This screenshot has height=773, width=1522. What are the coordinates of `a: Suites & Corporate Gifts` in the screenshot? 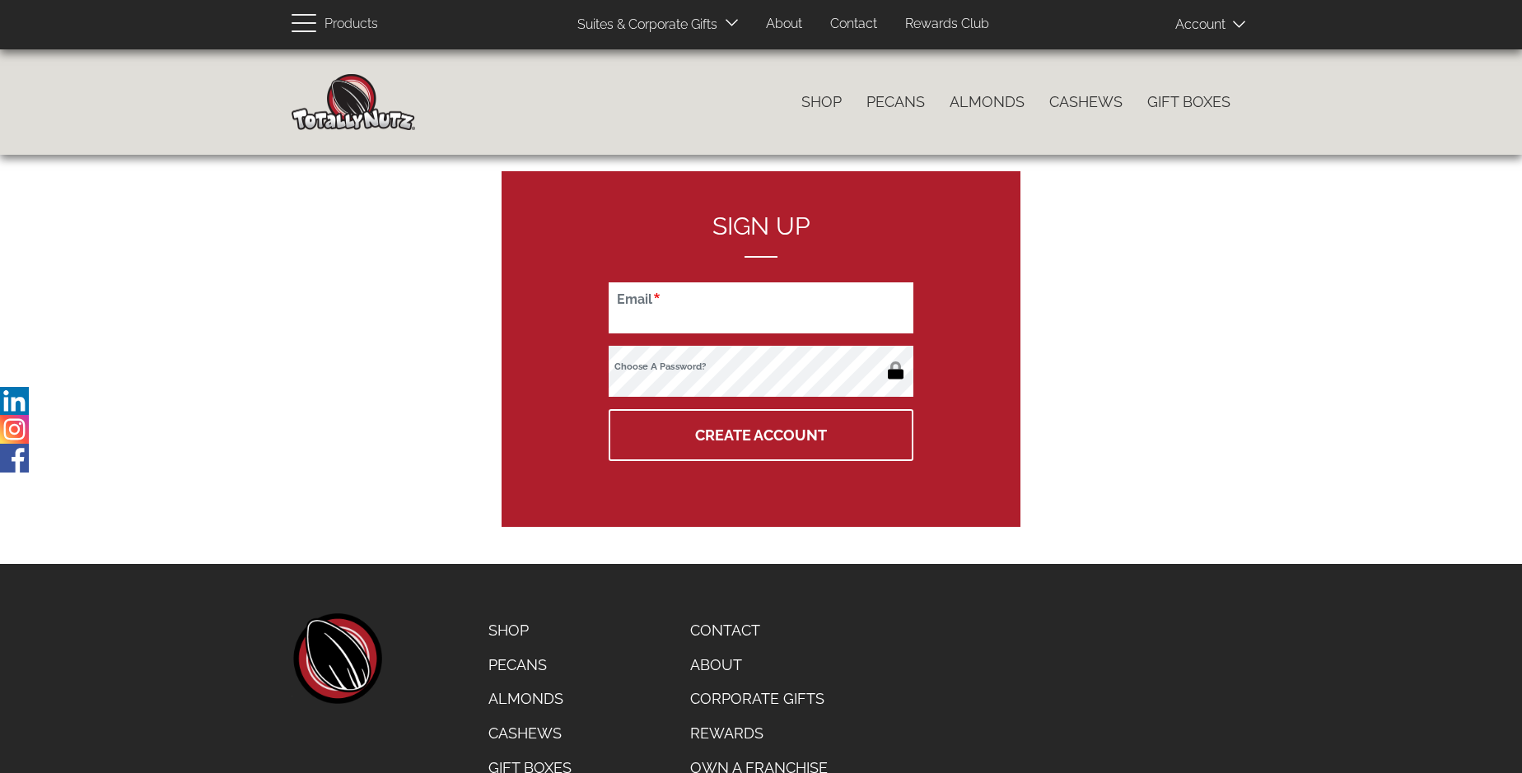 It's located at (643, 25).